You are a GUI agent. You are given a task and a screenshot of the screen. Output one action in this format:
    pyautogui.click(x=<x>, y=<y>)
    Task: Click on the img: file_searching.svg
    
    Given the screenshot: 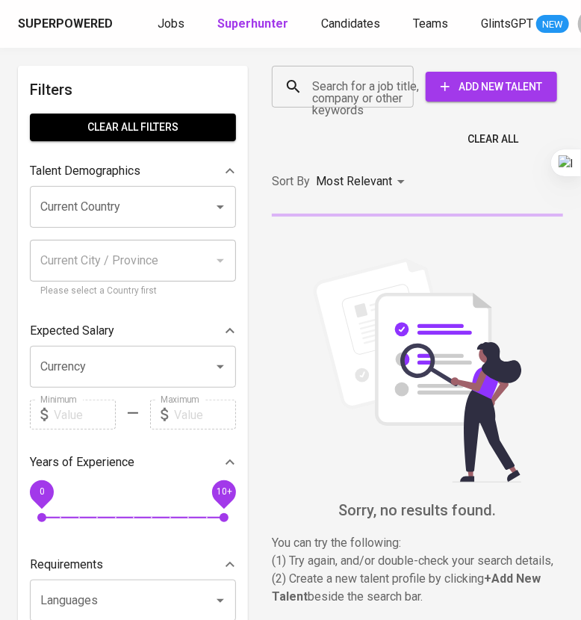 What is the action you would take?
    pyautogui.click(x=418, y=371)
    